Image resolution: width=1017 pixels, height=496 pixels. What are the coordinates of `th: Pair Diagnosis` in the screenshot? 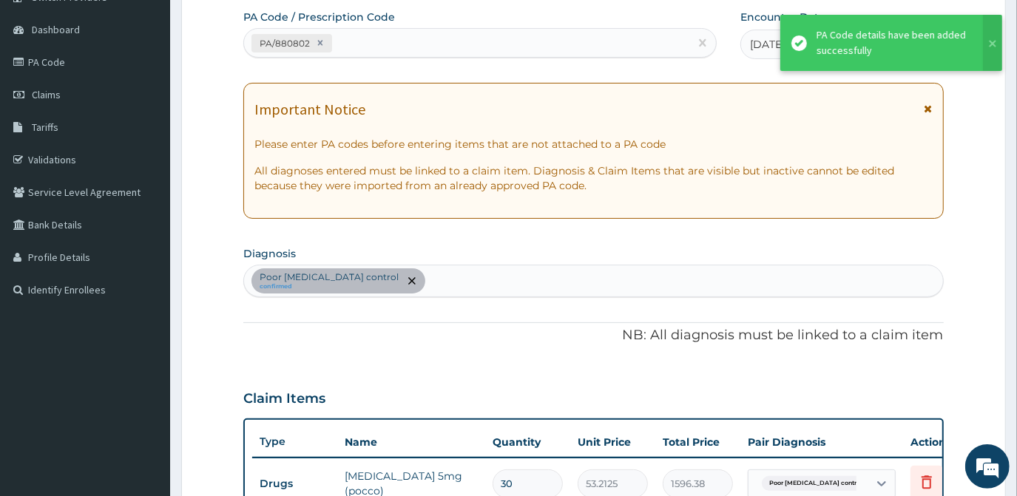 It's located at (822, 442).